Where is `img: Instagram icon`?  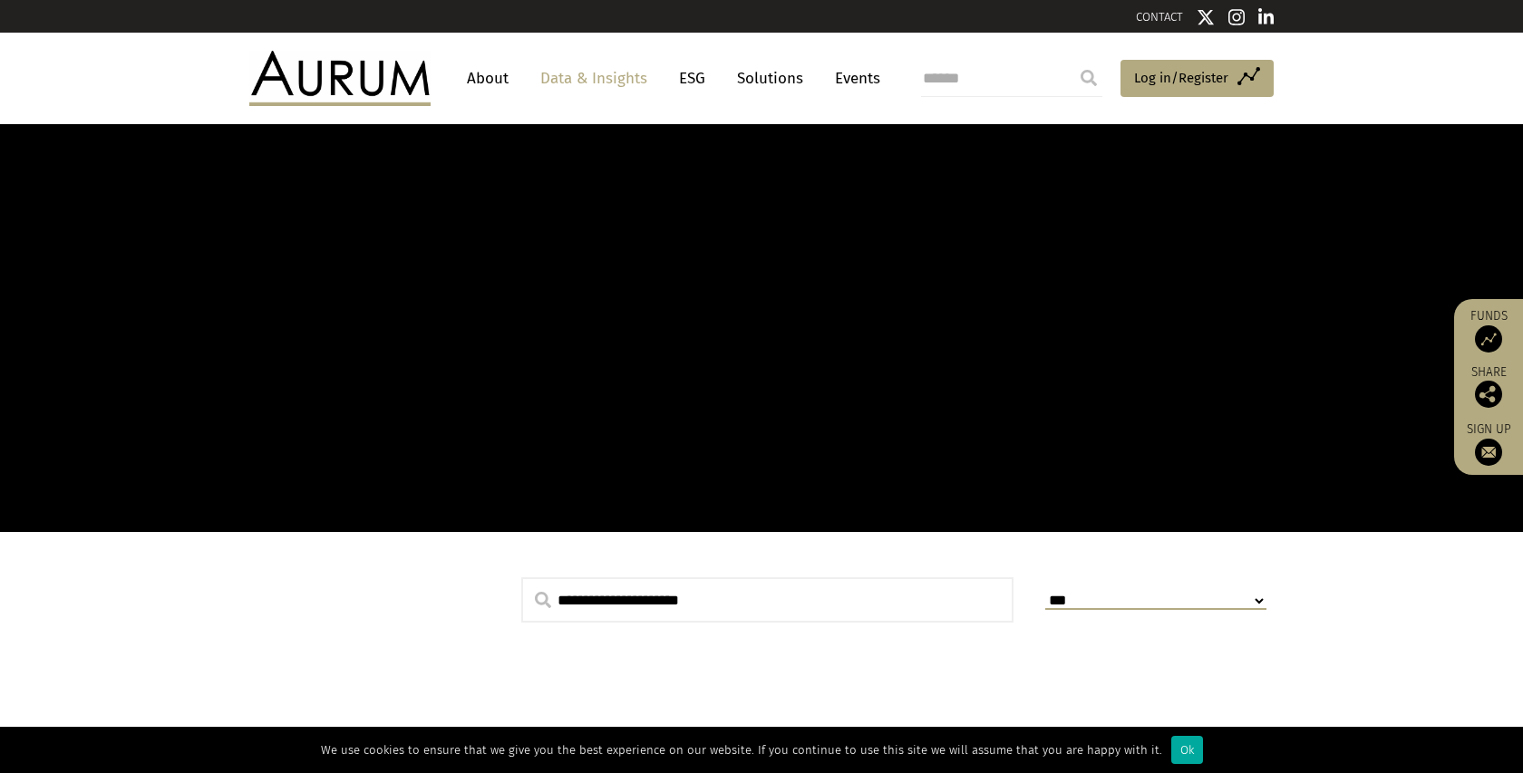
img: Instagram icon is located at coordinates (1237, 17).